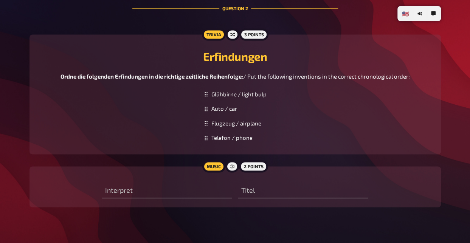  I want to click on span: Ordne die folgenden Erfindungen in die richtige zeitliche Reihenfolge:, so click(152, 76).